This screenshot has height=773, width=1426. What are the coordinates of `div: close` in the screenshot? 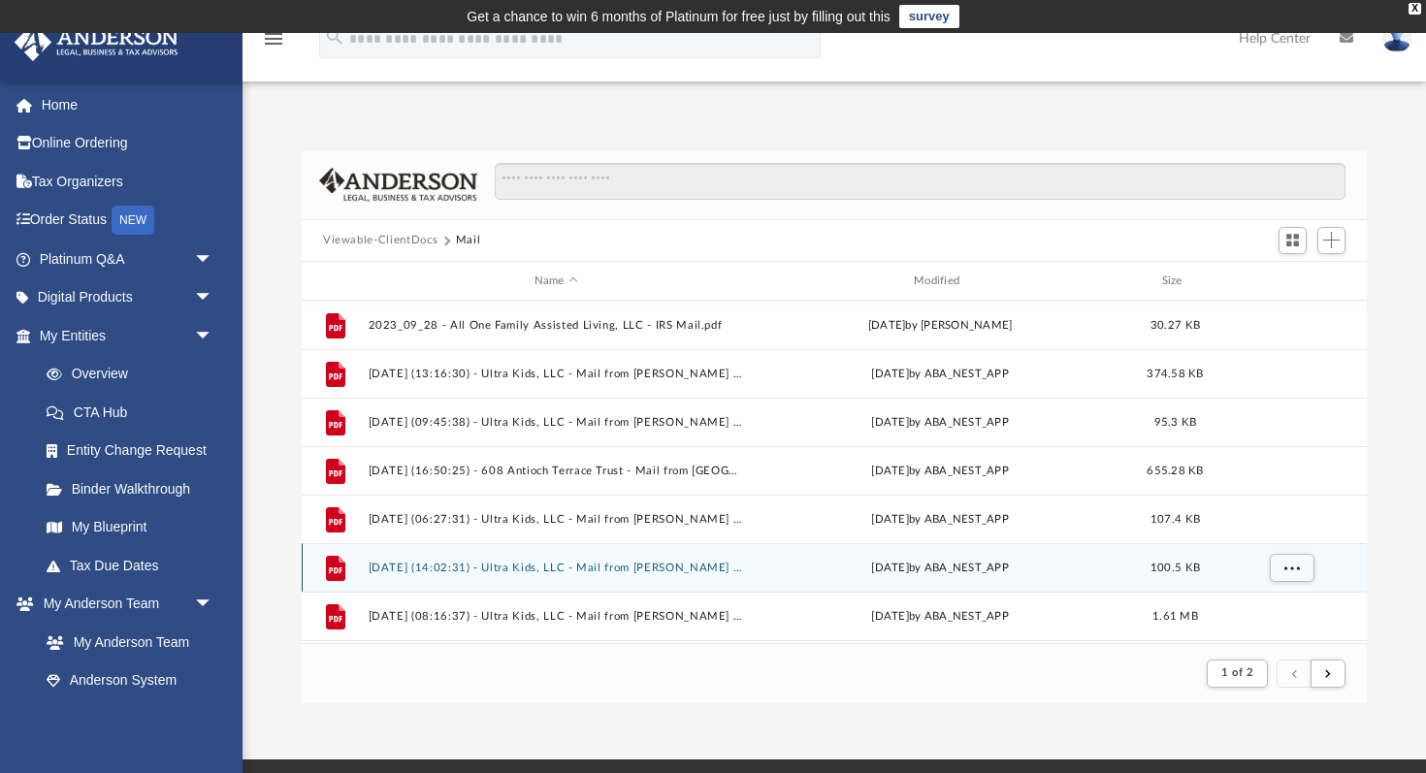 It's located at (1415, 9).